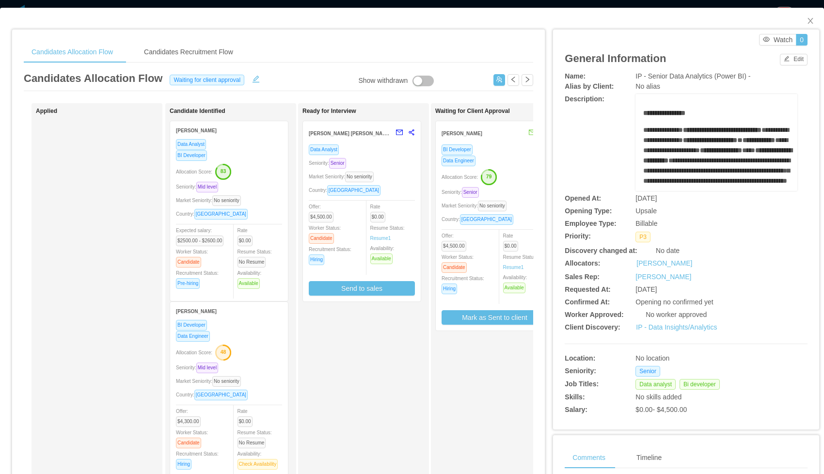 Image resolution: width=824 pixels, height=474 pixels. I want to click on b: Location:, so click(580, 358).